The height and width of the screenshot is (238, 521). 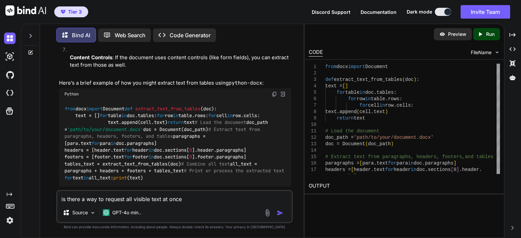 What do you see at coordinates (342, 67) in the screenshot?
I see `span: docx` at bounding box center [342, 67].